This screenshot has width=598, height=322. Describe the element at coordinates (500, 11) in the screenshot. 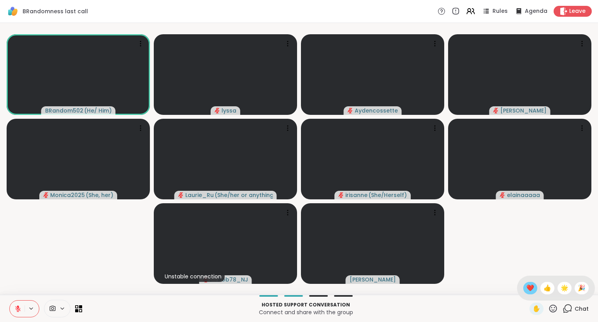

I see `span: Rules` at that location.